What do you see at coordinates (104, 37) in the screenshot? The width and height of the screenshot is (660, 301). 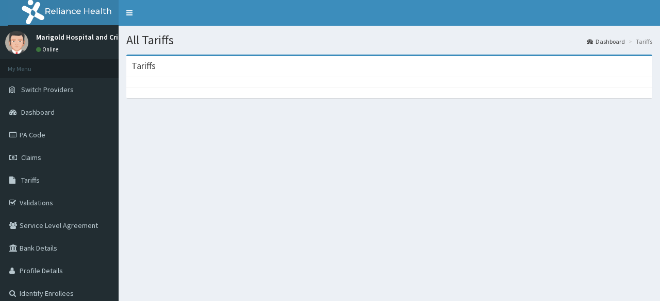 I see `p: Marigold Hospital and Critical Care Centre` at bounding box center [104, 37].